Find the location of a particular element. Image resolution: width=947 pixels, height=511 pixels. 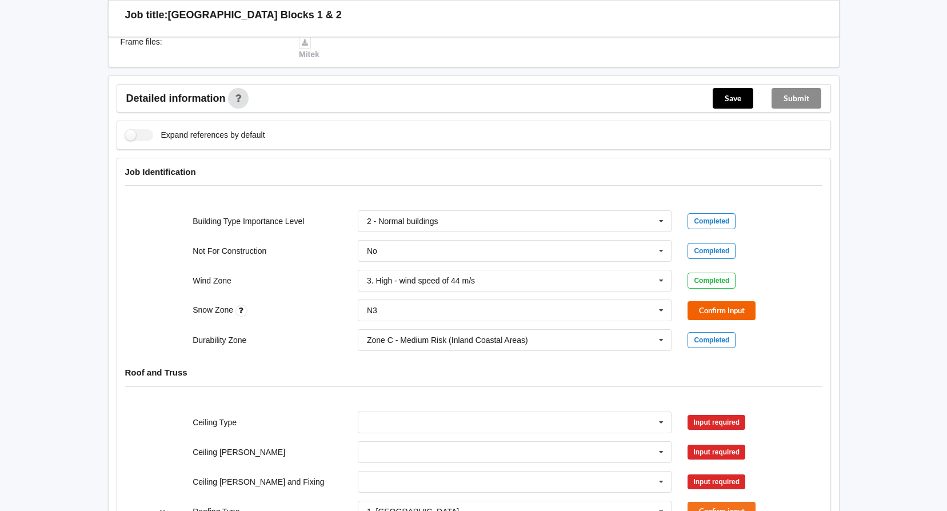

button: Save is located at coordinates (732, 98).